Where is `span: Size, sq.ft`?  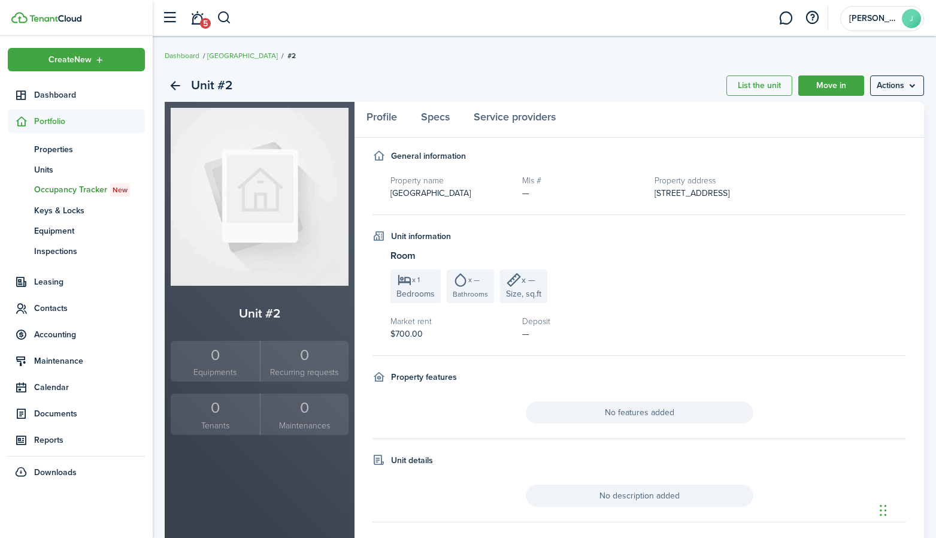
span: Size, sq.ft is located at coordinates (524, 294).